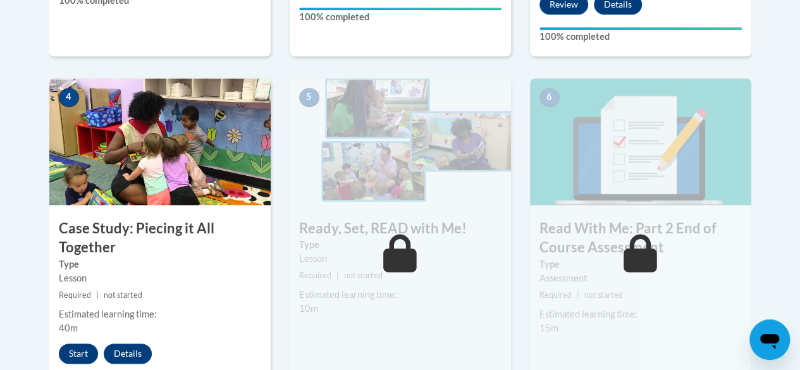 This screenshot has height=370, width=800. I want to click on button: Details, so click(128, 353).